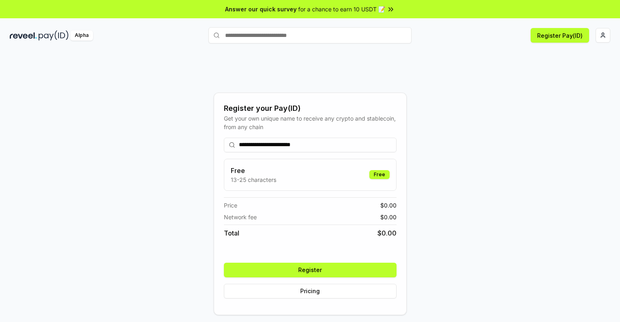 The height and width of the screenshot is (322, 620). What do you see at coordinates (82, 35) in the screenshot?
I see `div: Alpha` at bounding box center [82, 35].